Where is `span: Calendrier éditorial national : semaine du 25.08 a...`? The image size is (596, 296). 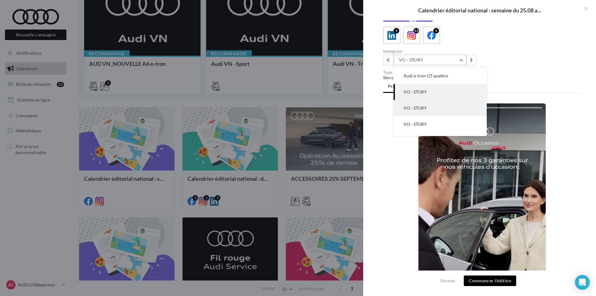 span: Calendrier éditorial national : semaine du 25.08 a... is located at coordinates (480, 10).